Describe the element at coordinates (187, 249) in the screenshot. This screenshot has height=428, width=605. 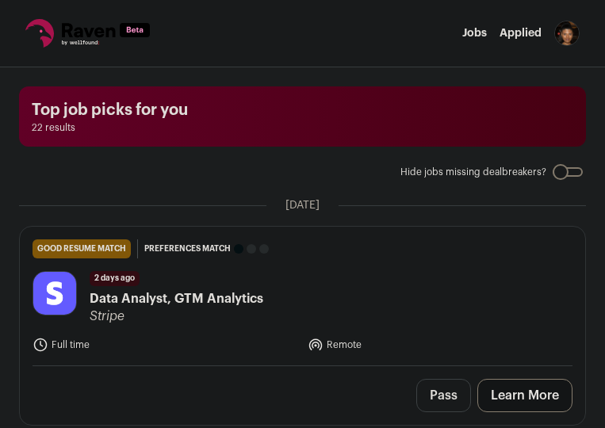
I see `span: Preferences match` at that location.